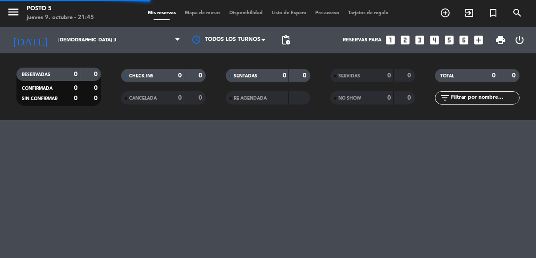  What do you see at coordinates (478, 40) in the screenshot?
I see `i: add_box` at bounding box center [478, 40].